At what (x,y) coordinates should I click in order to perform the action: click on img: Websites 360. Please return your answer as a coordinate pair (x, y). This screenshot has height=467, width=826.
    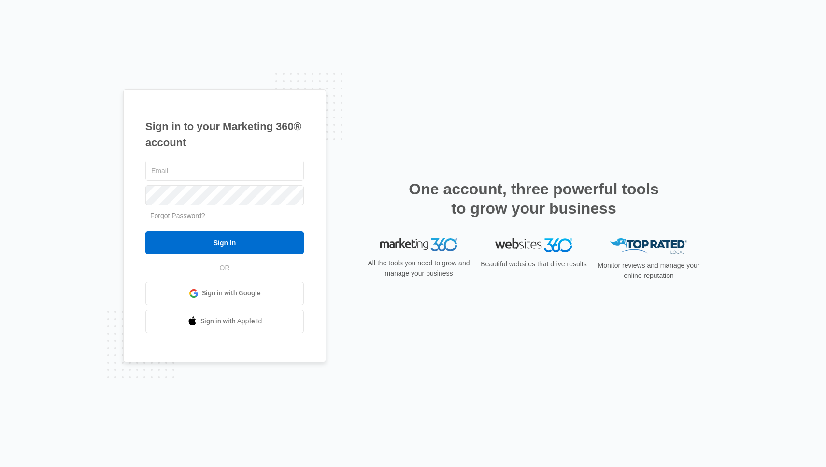
    Looking at the image, I should click on (534, 245).